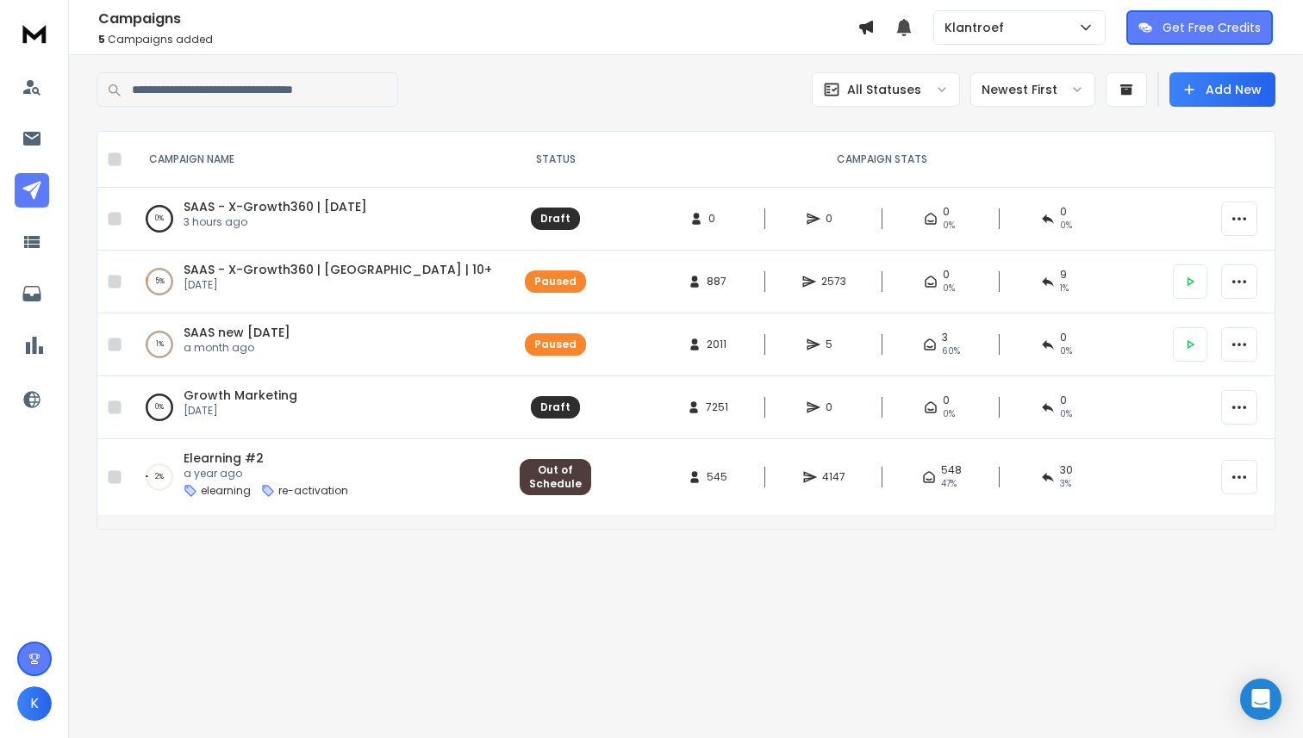 This screenshot has width=1303, height=738. What do you see at coordinates (159, 477) in the screenshot?
I see `p: 2 %` at bounding box center [159, 477].